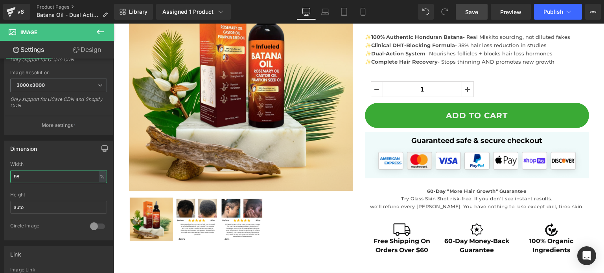 The height and width of the screenshot is (273, 604). Describe the element at coordinates (59, 125) in the screenshot. I see `button: More settings` at that location.